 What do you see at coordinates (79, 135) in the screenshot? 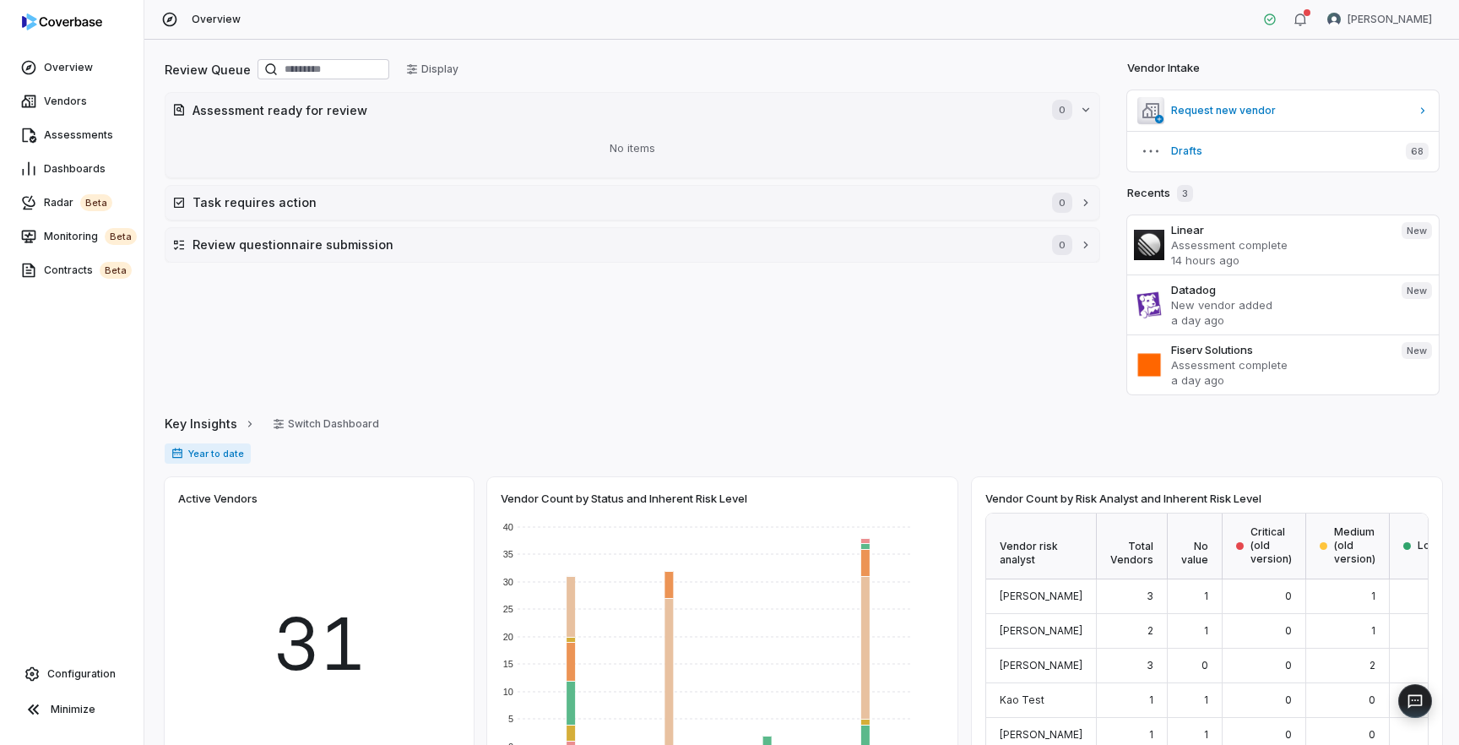
I see `span: Assessments` at bounding box center [79, 135].